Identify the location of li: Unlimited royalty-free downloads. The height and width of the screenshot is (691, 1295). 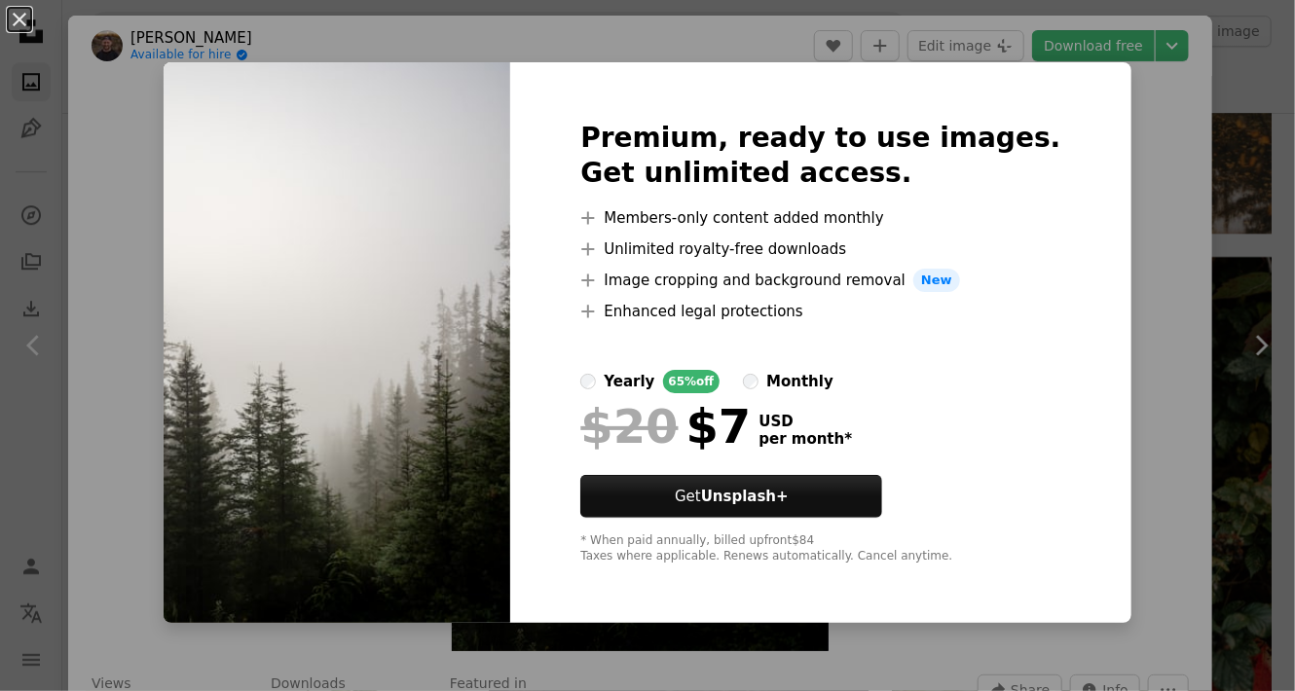
(820, 249).